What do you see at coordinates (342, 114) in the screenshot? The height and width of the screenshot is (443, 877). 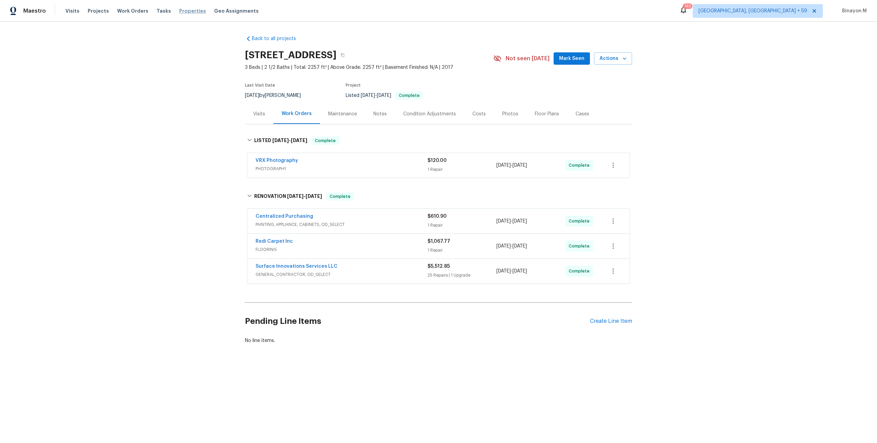 I see `div: Maintenance` at bounding box center [342, 114].